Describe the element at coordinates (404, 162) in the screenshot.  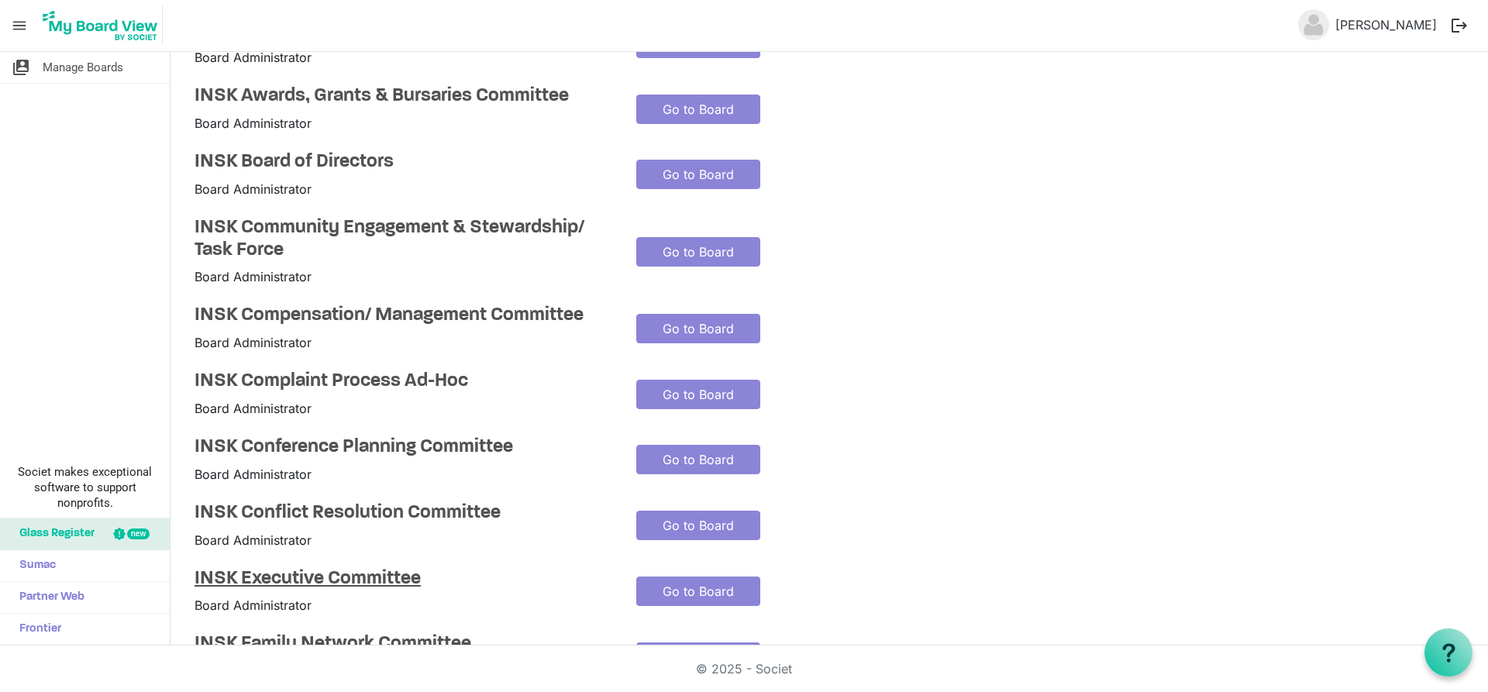
I see `h4: INSK Board of Directors` at that location.